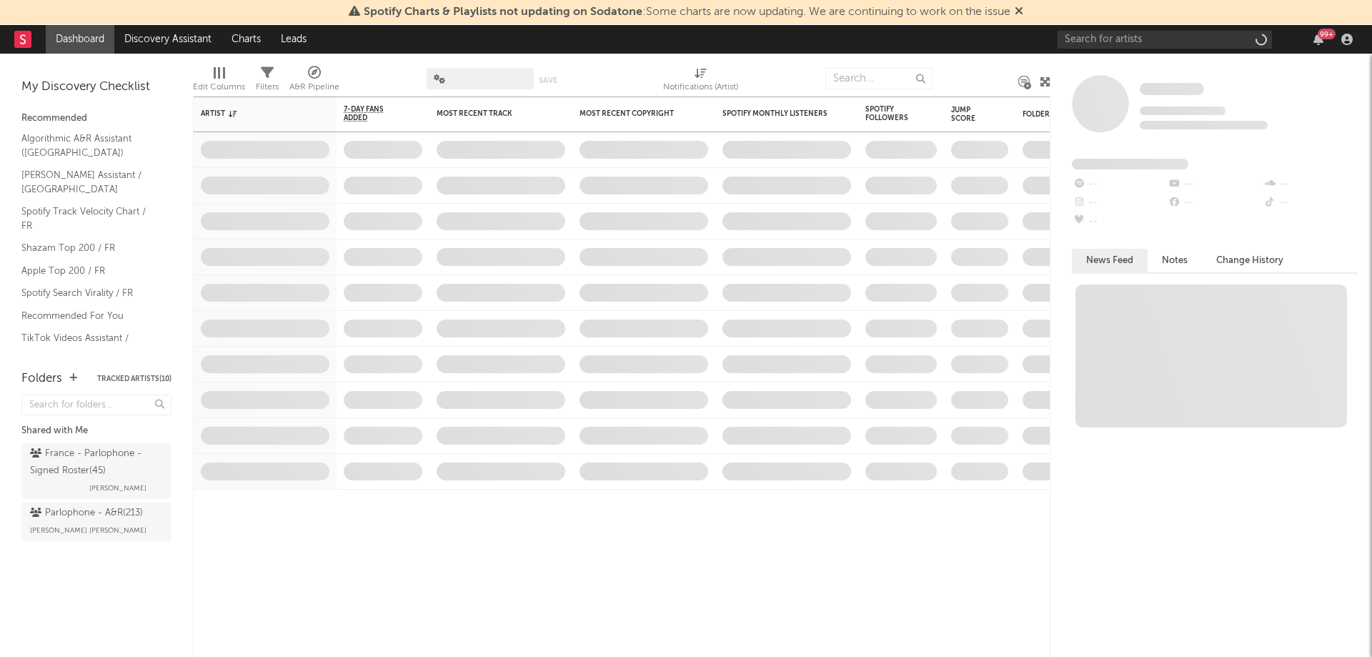 The height and width of the screenshot is (657, 1372). What do you see at coordinates (254, 114) in the screenshot?
I see `div: Artist` at bounding box center [254, 114].